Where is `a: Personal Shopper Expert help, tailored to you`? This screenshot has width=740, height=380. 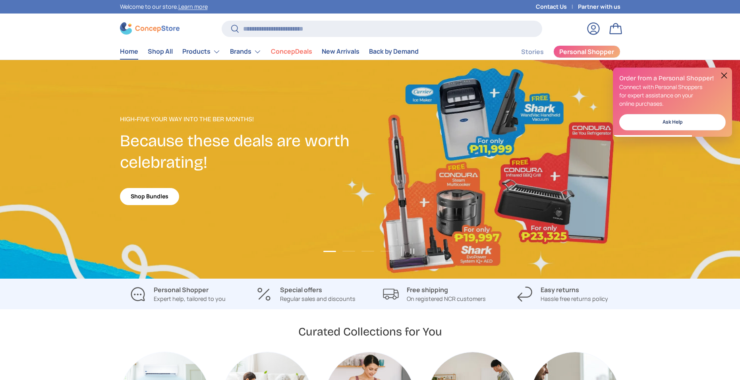 a: Personal Shopper Expert help, tailored to you is located at coordinates (178, 294).